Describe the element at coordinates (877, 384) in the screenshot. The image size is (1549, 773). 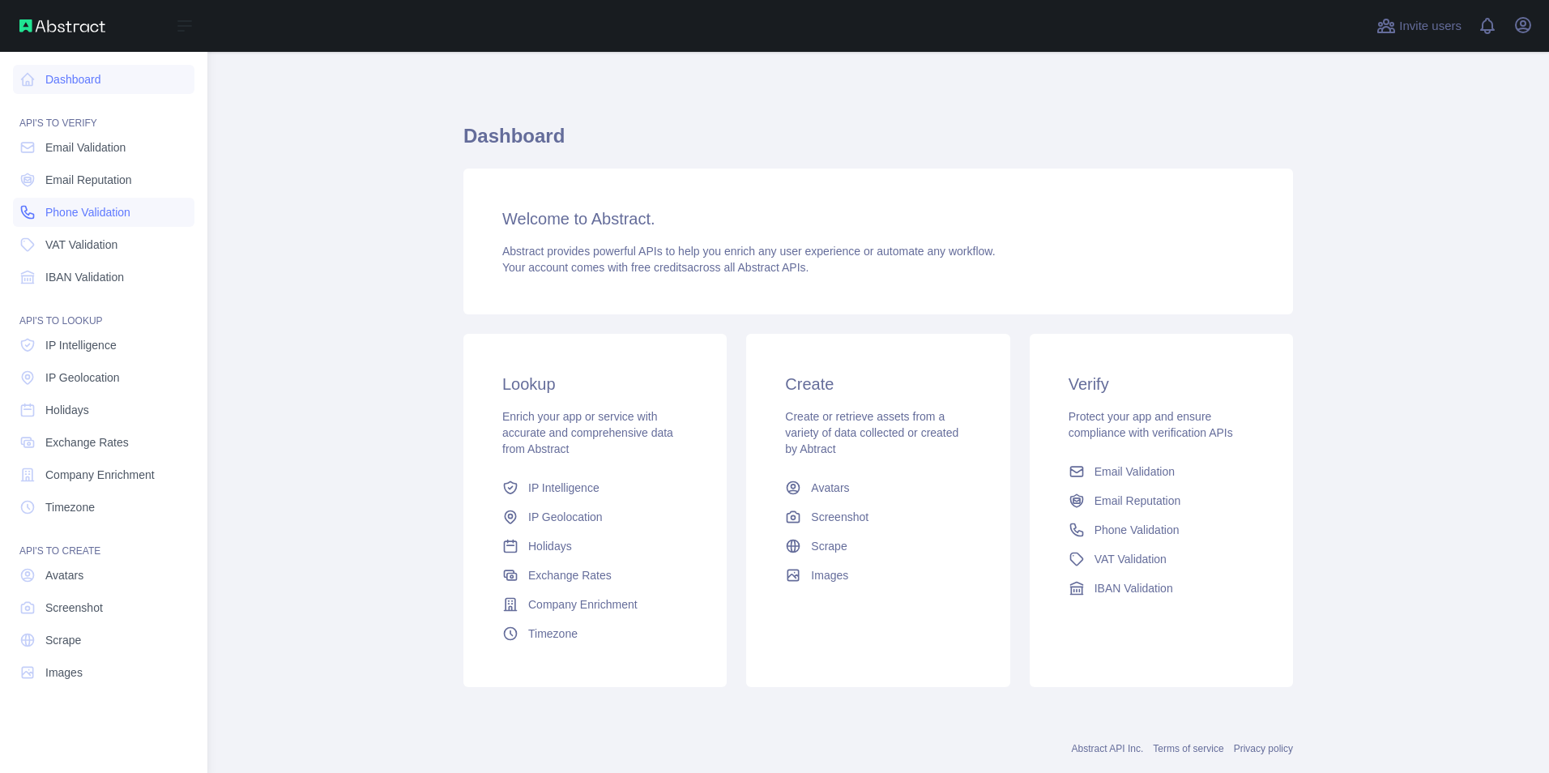
I see `h3: Create` at that location.